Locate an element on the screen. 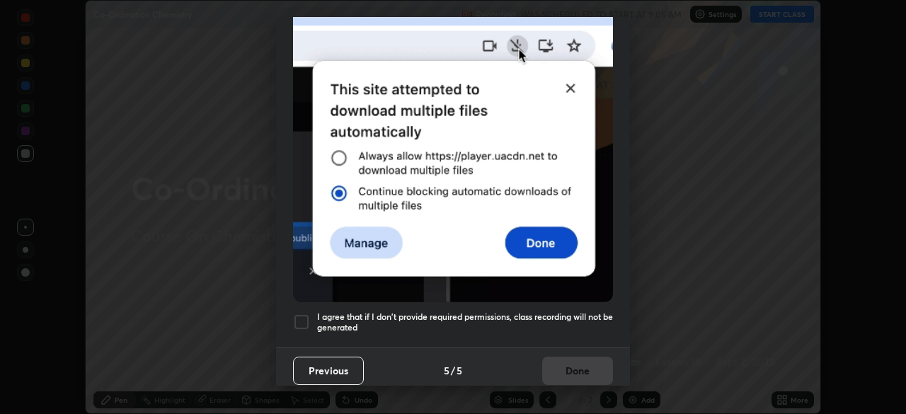  button: Previous is located at coordinates (328, 371).